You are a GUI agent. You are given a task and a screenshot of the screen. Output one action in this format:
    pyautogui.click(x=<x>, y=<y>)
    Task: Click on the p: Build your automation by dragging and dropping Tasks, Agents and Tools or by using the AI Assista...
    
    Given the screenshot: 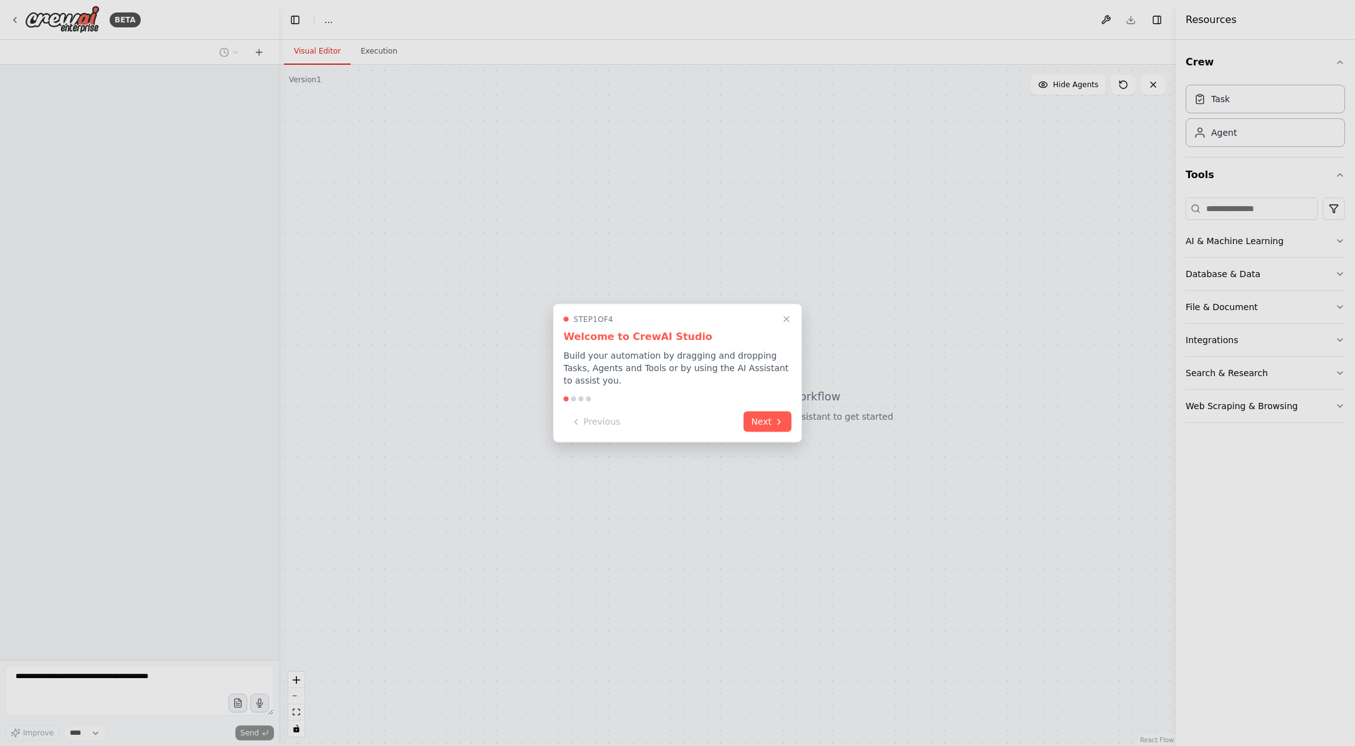 What is the action you would take?
    pyautogui.click(x=677, y=368)
    